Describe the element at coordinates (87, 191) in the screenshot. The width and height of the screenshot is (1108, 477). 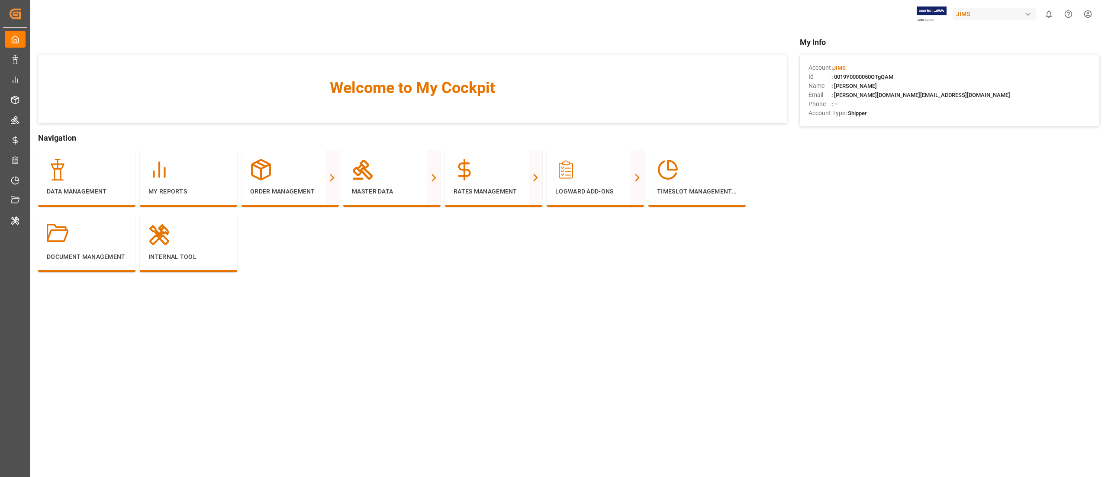
I see `p: Data Management` at that location.